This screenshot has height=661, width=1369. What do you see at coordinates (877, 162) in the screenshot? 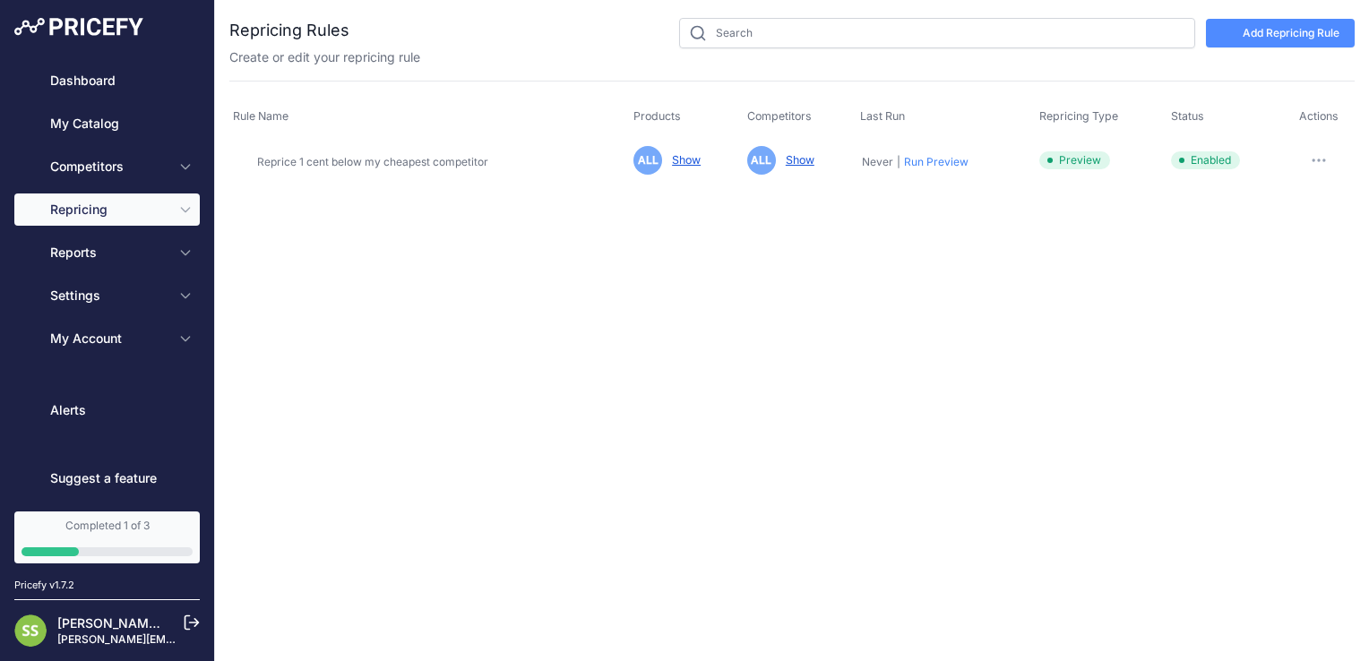
I see `div: Never` at bounding box center [877, 162].